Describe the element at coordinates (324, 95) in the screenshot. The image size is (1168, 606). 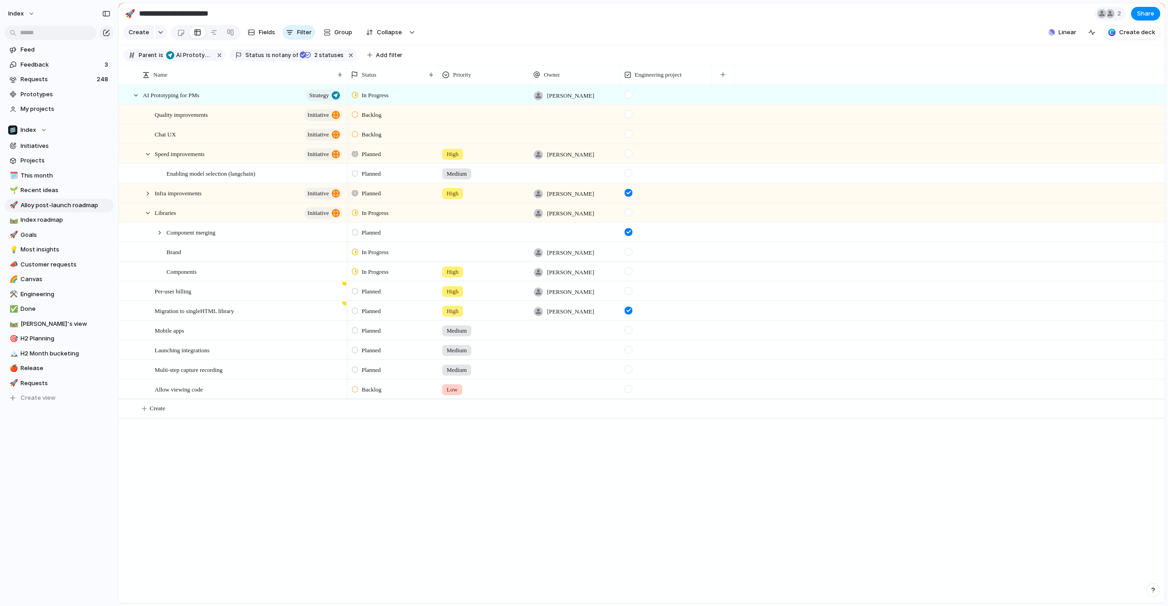
I see `button: Strategy` at that location.